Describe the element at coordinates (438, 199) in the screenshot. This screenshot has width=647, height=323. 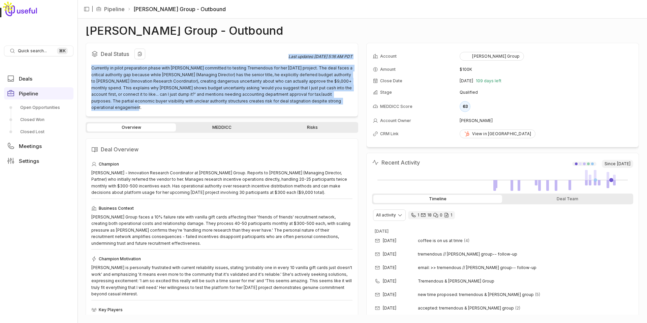
I see `div: Timeline` at that location.